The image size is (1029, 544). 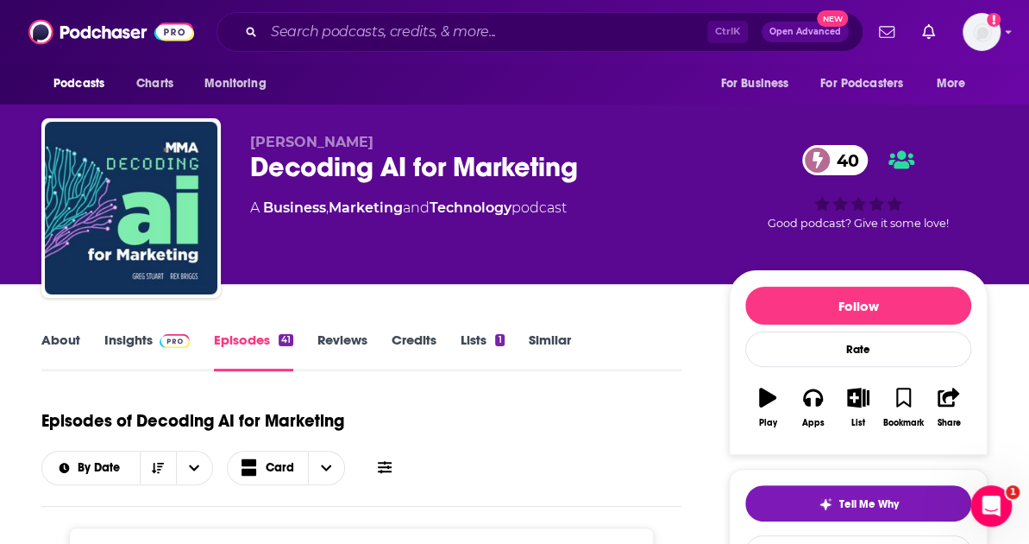 I want to click on span: Good podcast? Give it some love!, so click(x=858, y=223).